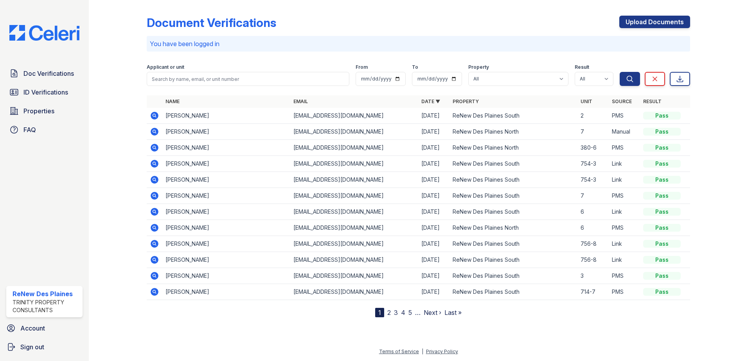 This screenshot has height=361, width=748. I want to click on a: Last », so click(453, 313).